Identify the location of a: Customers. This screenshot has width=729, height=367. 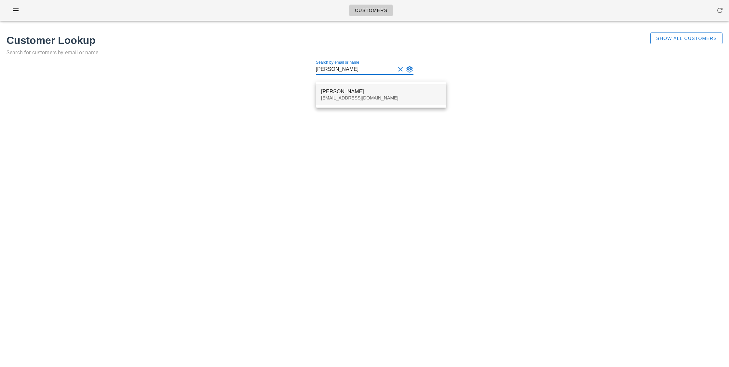
(371, 10).